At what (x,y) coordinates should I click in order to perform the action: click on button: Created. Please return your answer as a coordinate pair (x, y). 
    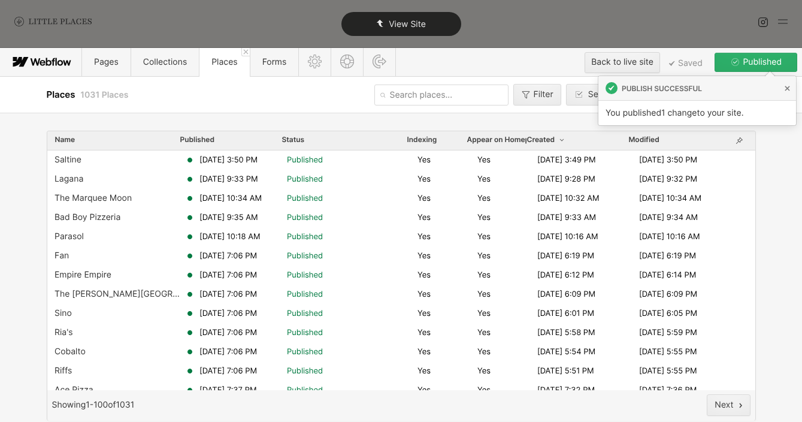
    Looking at the image, I should click on (547, 140).